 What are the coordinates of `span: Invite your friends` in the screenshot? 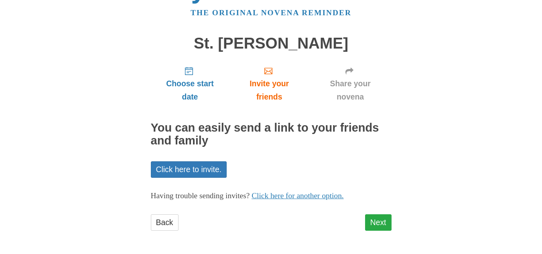 It's located at (269, 90).